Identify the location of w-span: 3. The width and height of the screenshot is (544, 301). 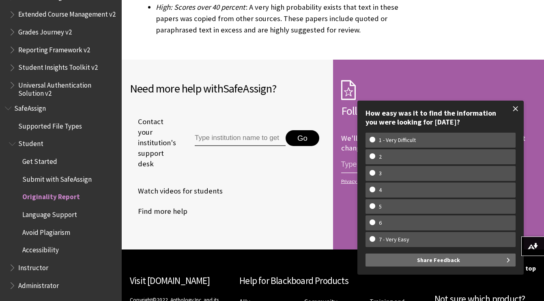
(380, 173).